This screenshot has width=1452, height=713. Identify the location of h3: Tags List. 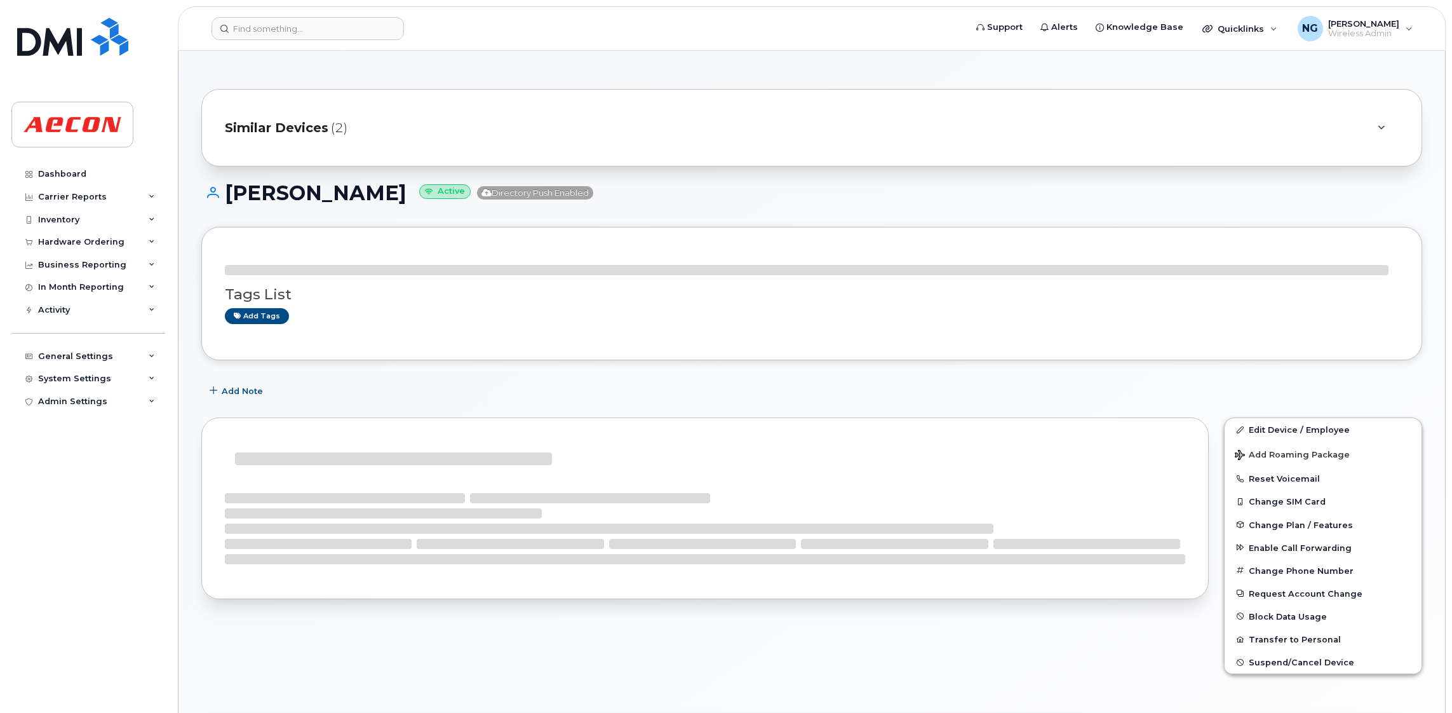
(812, 294).